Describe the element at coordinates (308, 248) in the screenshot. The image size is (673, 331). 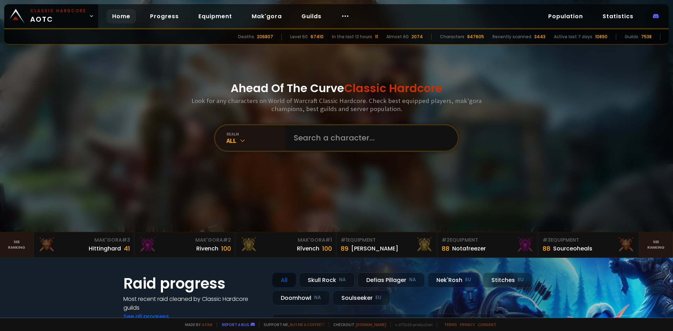
I see `div: Rîvench` at that location.